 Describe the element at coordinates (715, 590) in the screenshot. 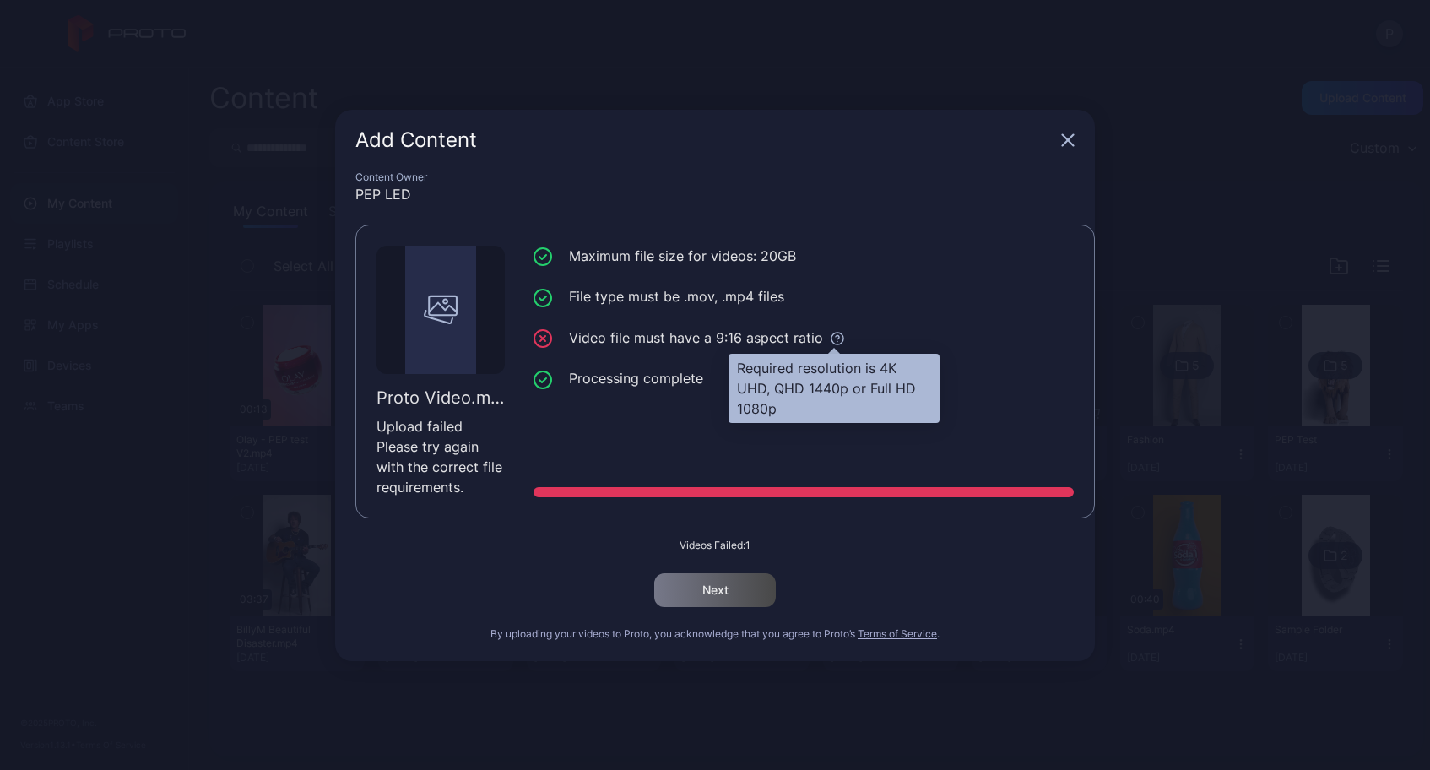

I see `div: Next` at that location.